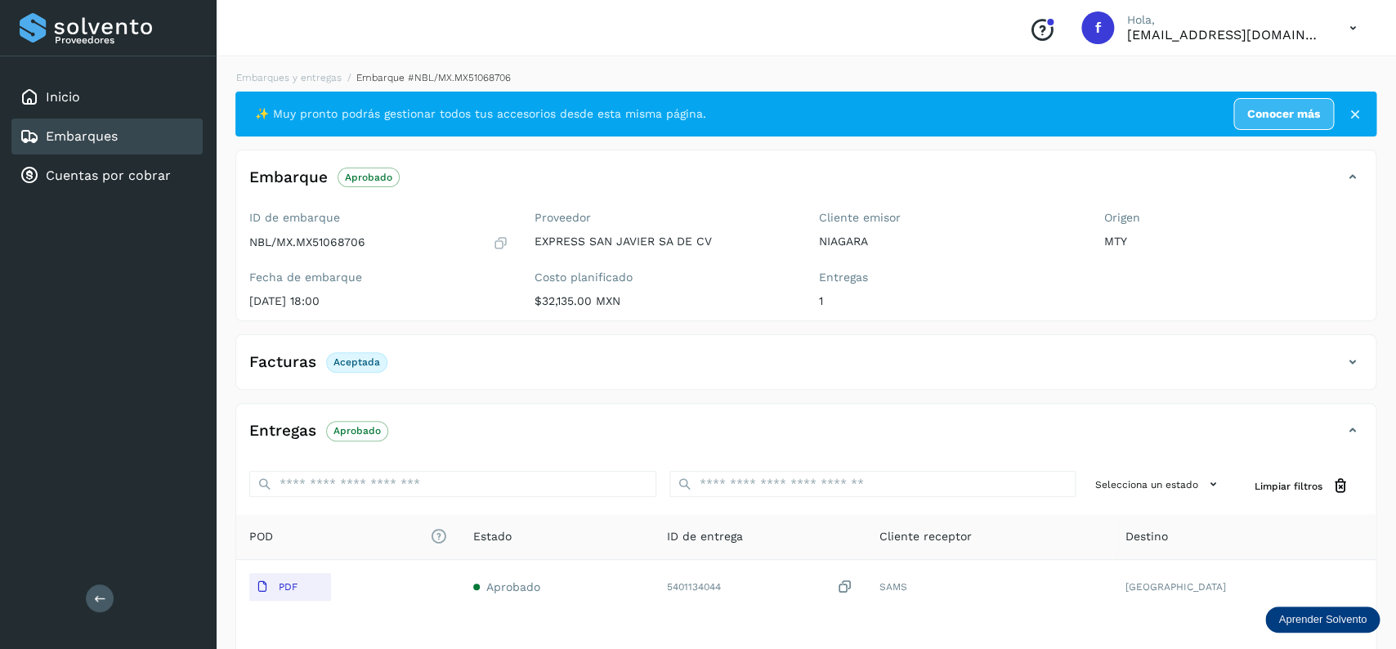  I want to click on button: PDF, so click(290, 587).